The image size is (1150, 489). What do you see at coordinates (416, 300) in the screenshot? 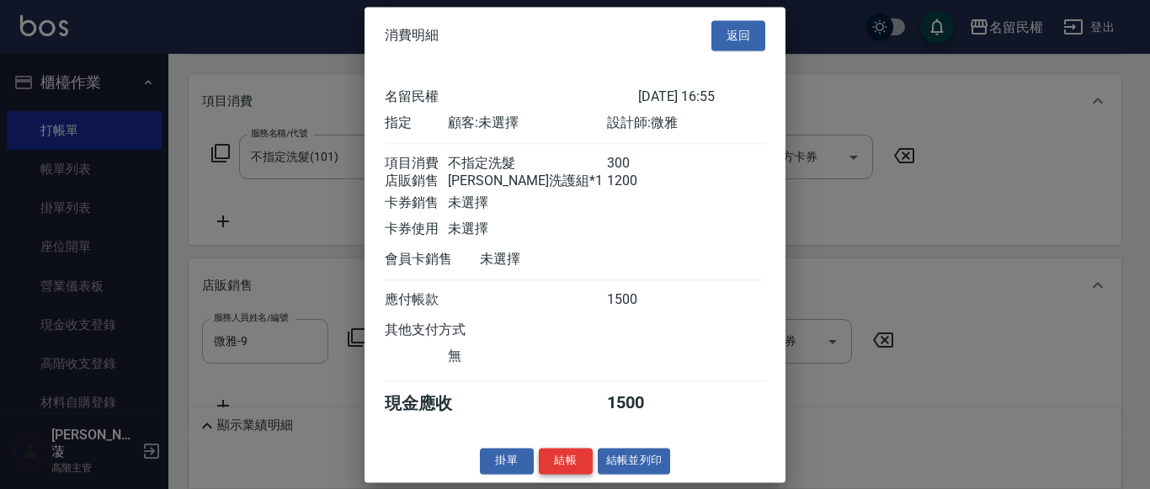
I see `div: 應付帳款` at bounding box center [416, 300].